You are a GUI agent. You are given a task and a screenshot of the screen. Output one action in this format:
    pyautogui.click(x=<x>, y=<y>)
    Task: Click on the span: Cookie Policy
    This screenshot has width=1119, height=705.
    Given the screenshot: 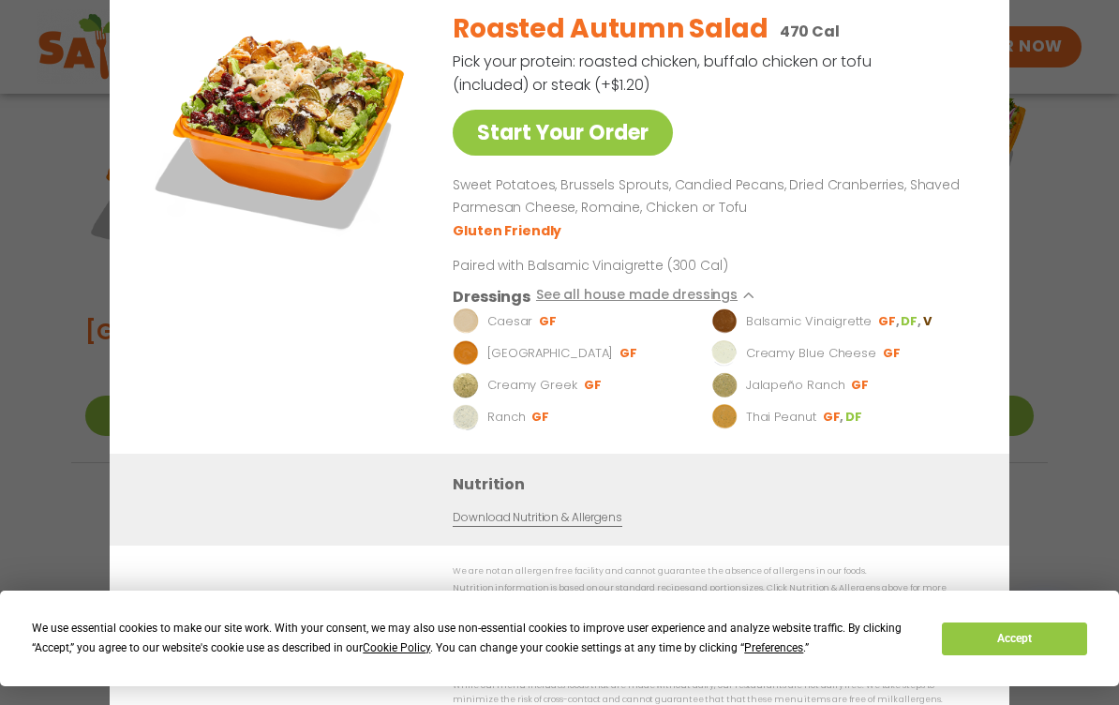 What is the action you would take?
    pyautogui.click(x=396, y=648)
    